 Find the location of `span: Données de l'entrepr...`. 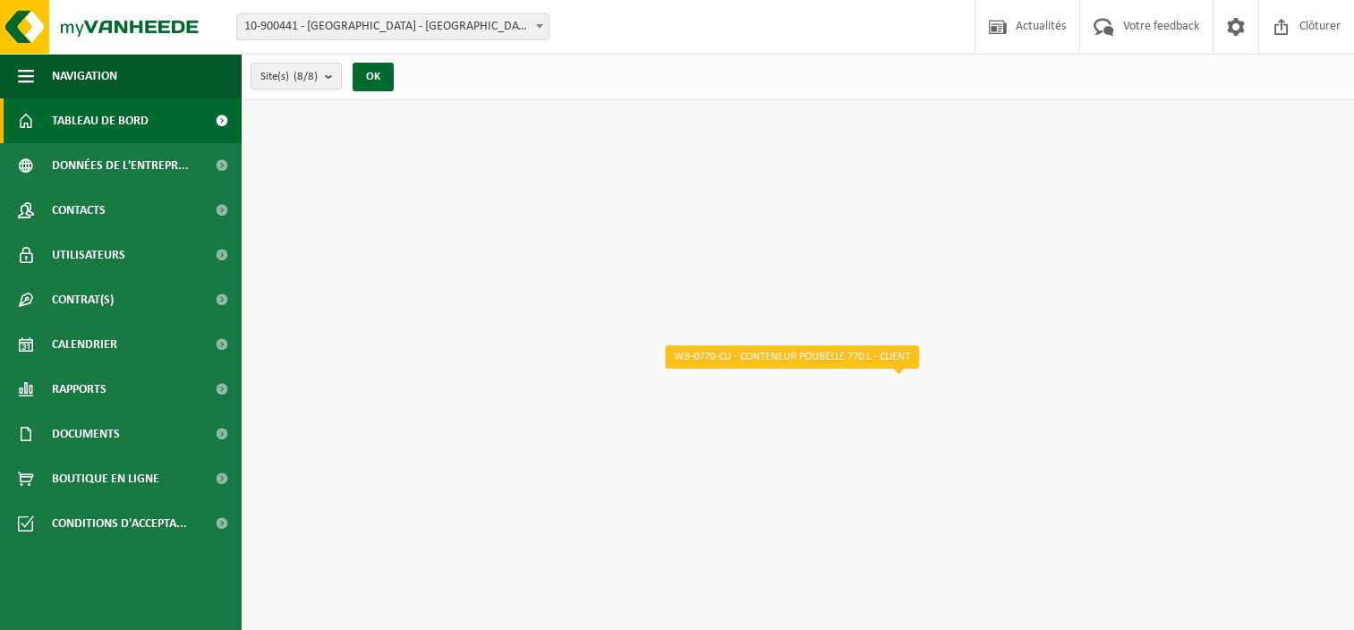

span: Données de l'entrepr... is located at coordinates (120, 166).